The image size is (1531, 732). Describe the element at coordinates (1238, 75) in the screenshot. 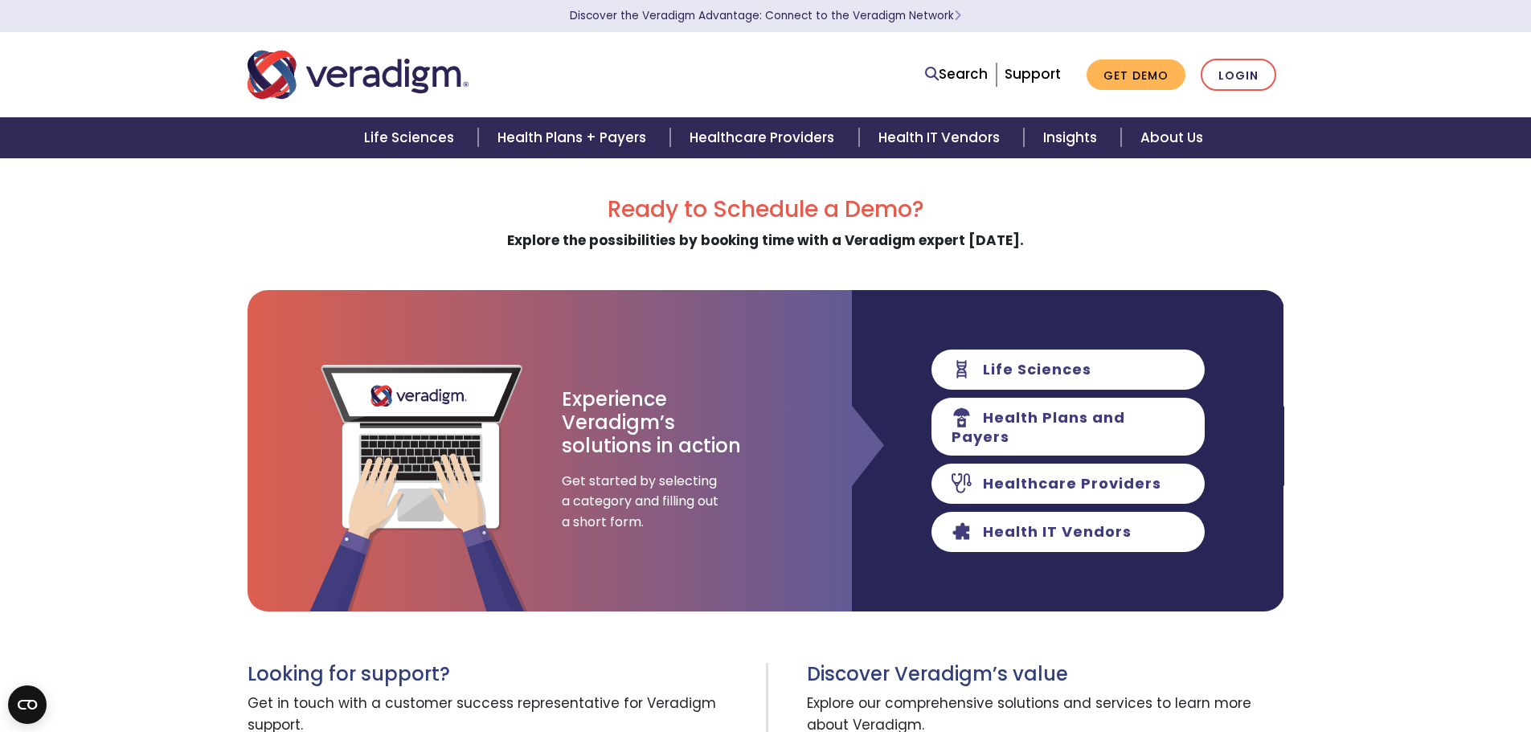

I see `a: Login` at that location.